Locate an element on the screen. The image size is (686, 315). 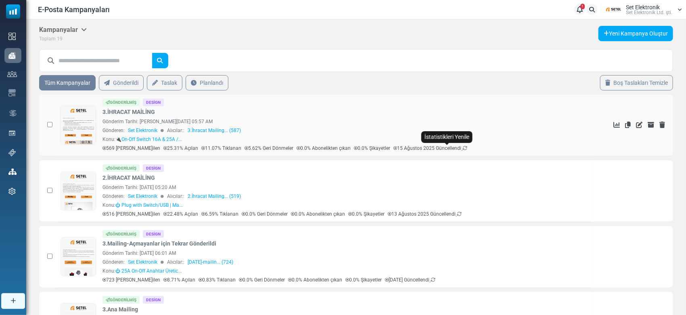
a: Planlandı is located at coordinates (207, 83).